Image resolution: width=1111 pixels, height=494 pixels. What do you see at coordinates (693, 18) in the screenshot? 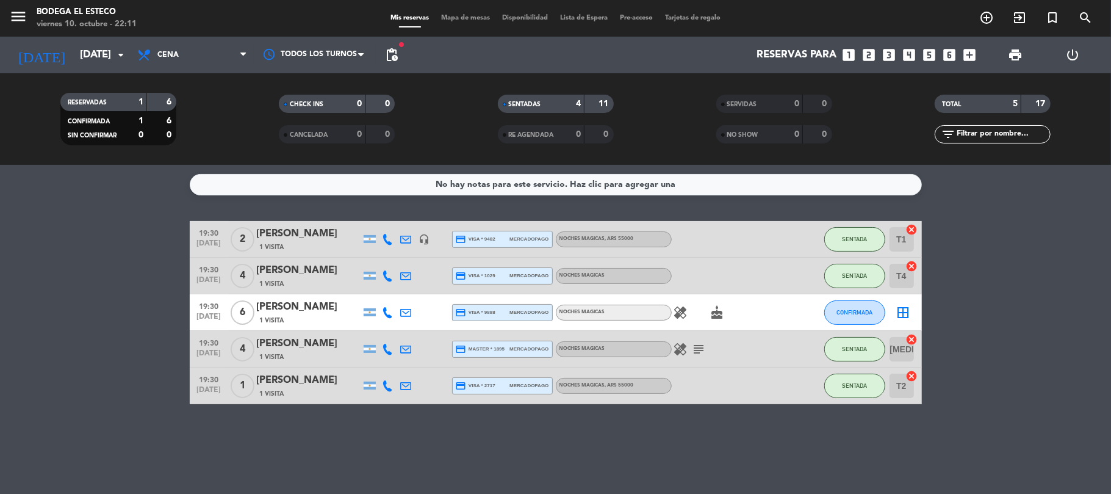
I see `span: Tarjetas de regalo` at bounding box center [693, 18].